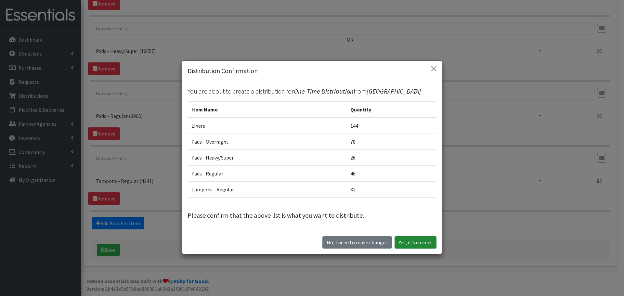 This screenshot has width=624, height=296. What do you see at coordinates (267, 157) in the screenshot?
I see `td: Pads - Heavy/Super` at bounding box center [267, 157].